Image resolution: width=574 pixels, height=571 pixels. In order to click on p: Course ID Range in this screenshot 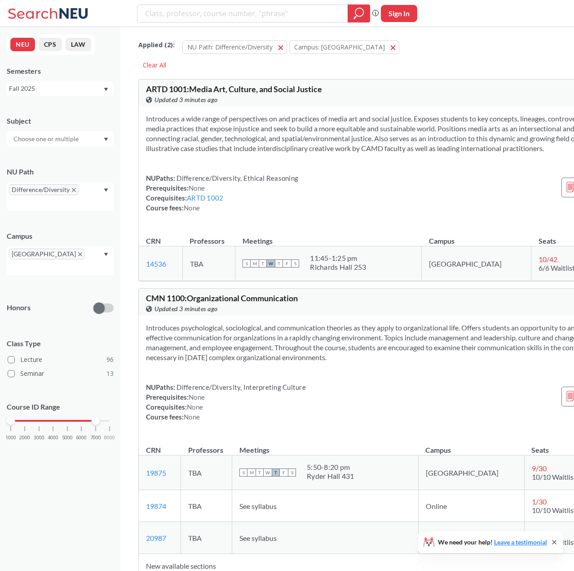, I will do `click(60, 407)`.